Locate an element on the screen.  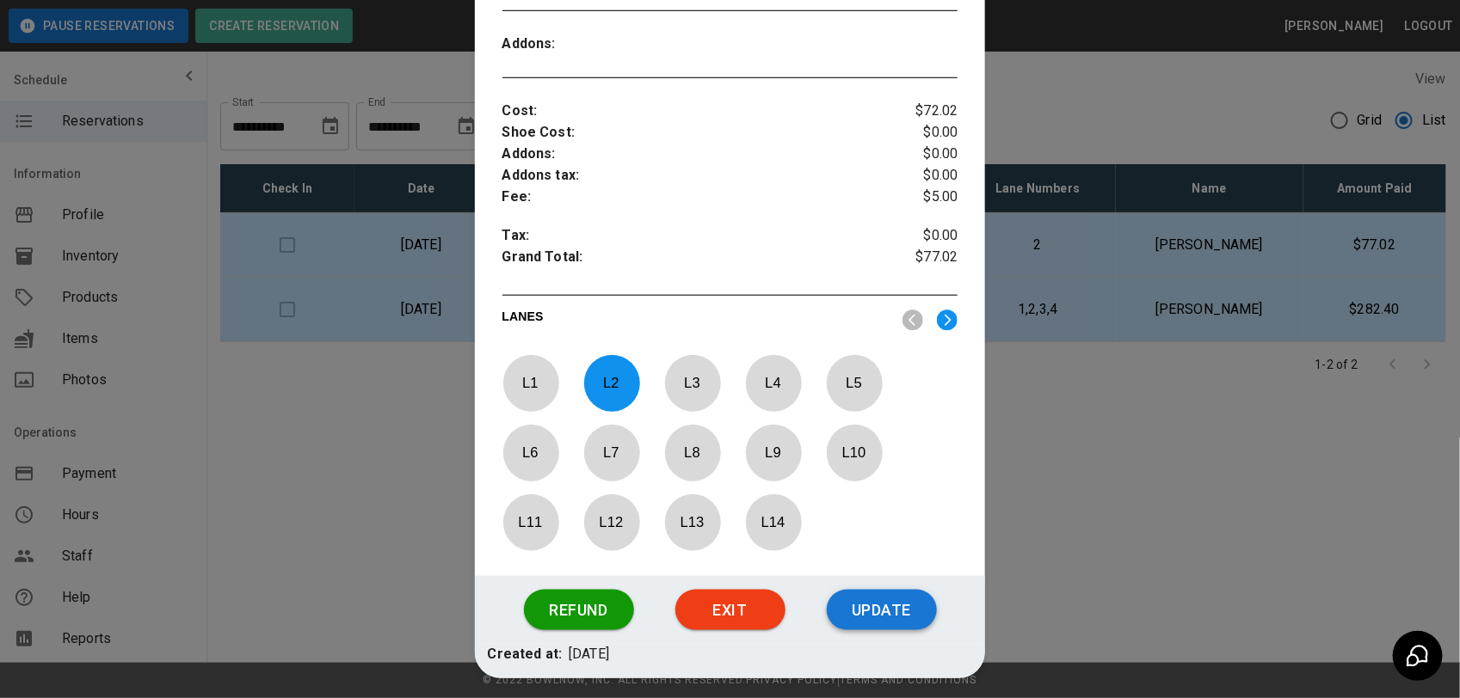
p: L 1 is located at coordinates (531, 383).